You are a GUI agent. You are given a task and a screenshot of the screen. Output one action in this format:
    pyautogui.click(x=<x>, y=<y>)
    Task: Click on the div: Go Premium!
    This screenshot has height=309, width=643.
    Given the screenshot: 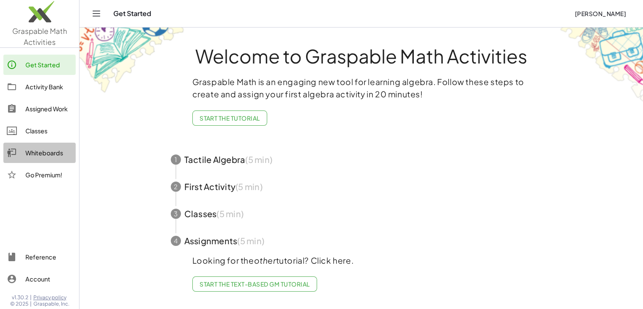 What is the action you would take?
    pyautogui.click(x=49, y=175)
    